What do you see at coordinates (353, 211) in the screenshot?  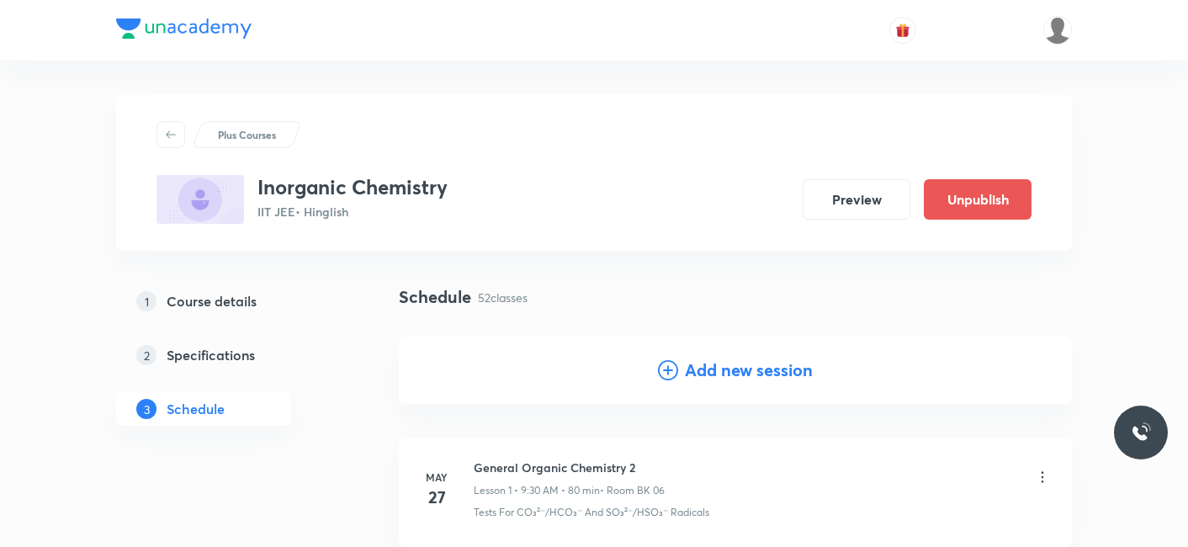 I see `p: IIT JEE • Hinglish` at bounding box center [353, 211].